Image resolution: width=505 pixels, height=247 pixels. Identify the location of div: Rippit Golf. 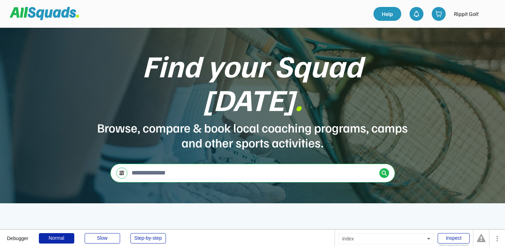
(466, 14).